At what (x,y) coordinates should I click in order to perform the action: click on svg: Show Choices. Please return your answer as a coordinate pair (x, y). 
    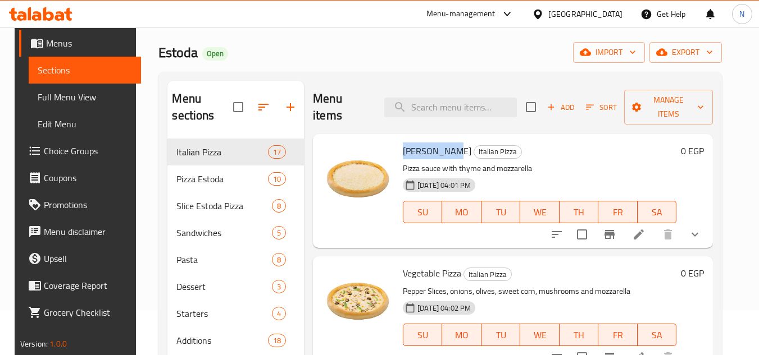
    Looking at the image, I should click on (695, 235).